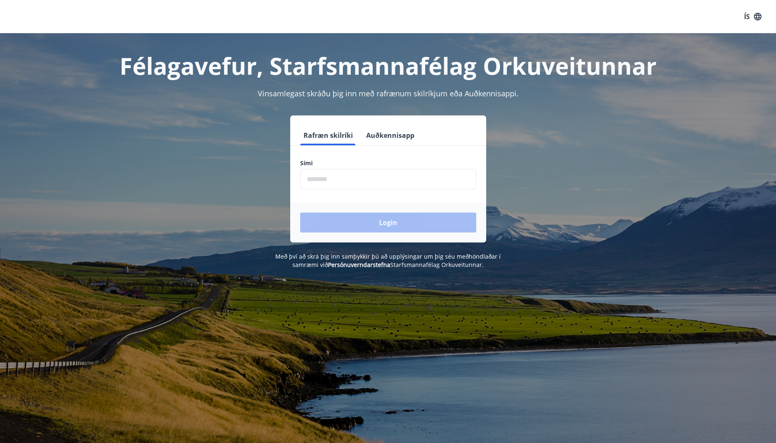 This screenshot has height=443, width=776. Describe the element at coordinates (388, 163) in the screenshot. I see `label: Sími` at that location.